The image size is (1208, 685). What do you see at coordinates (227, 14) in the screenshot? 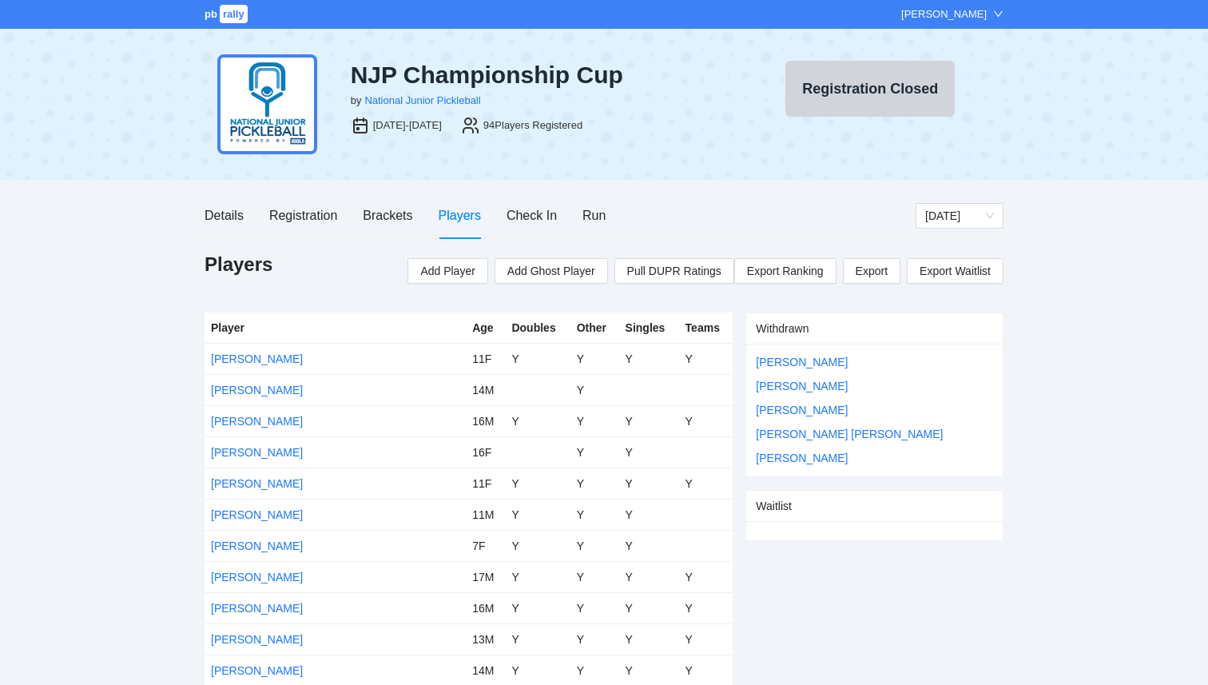
I see `a: pbrally` at bounding box center [227, 14].